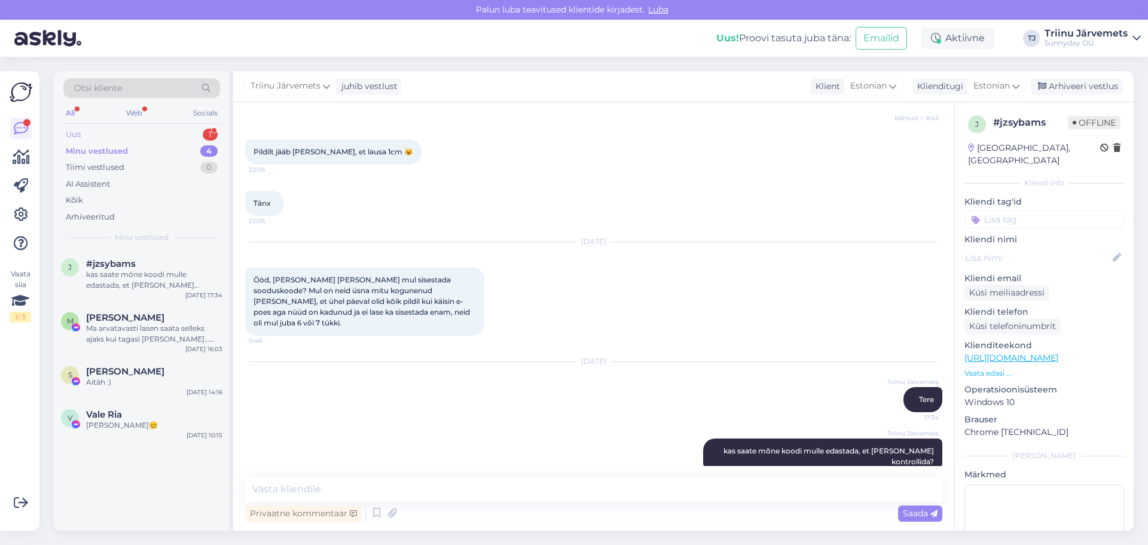 The width and height of the screenshot is (1148, 545). I want to click on div: Aitäh :), so click(154, 382).